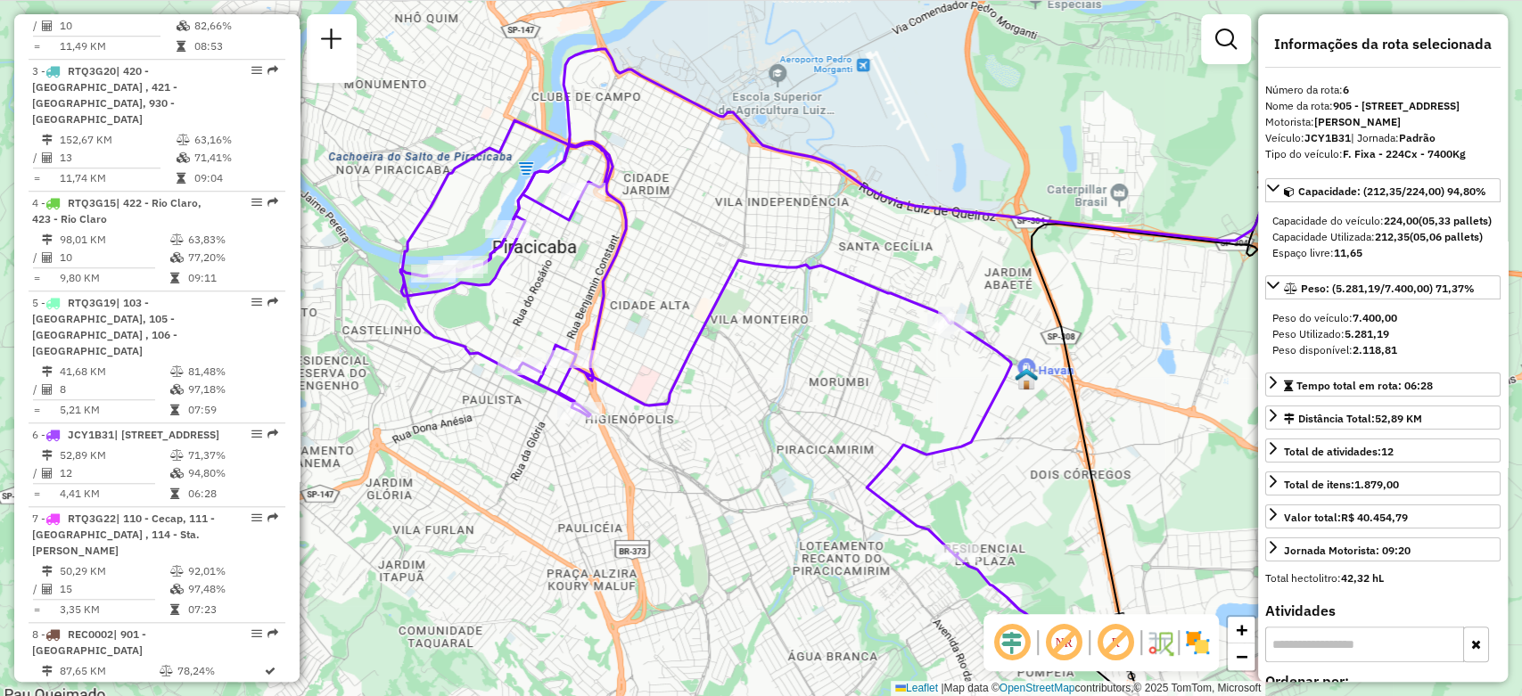 The image size is (1522, 696). I want to click on td: 87,65 KM, so click(109, 671).